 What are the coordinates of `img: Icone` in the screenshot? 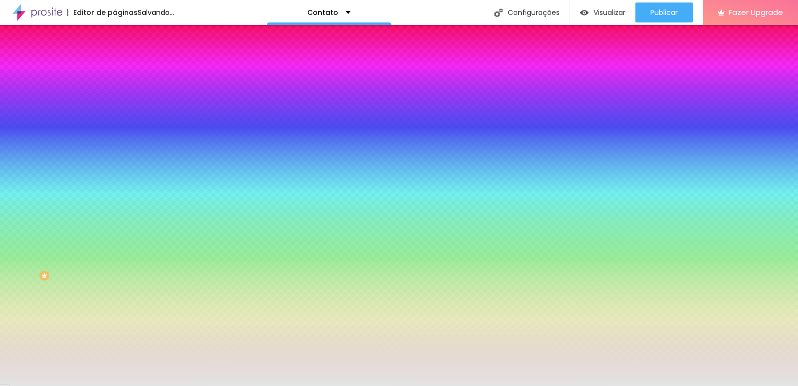 It's located at (498, 12).